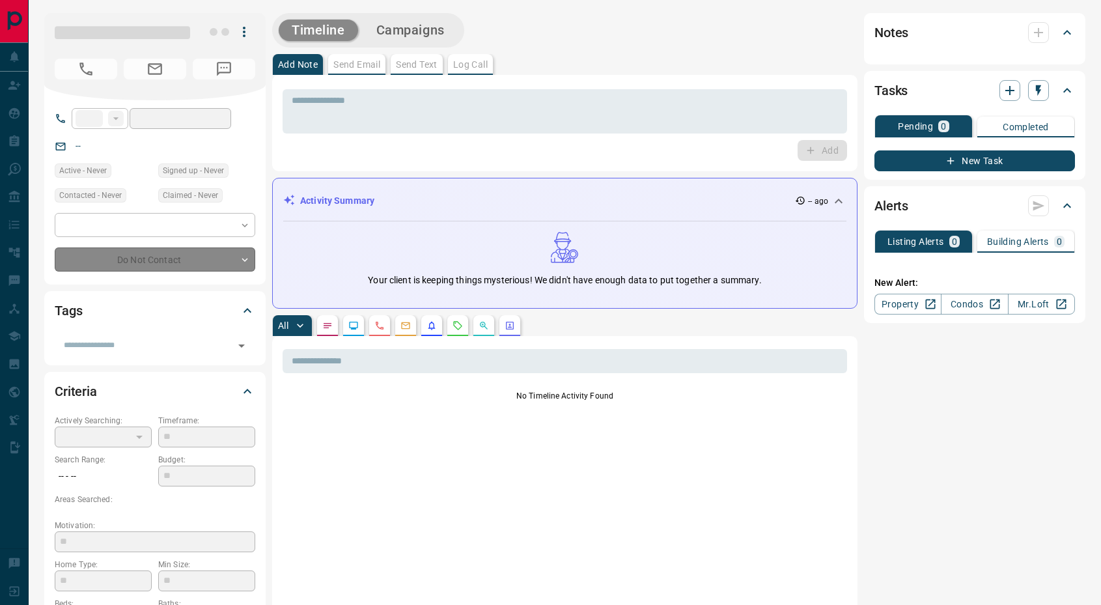 Image resolution: width=1101 pixels, height=605 pixels. What do you see at coordinates (103, 421) in the screenshot?
I see `p: Actively Searching:` at bounding box center [103, 421].